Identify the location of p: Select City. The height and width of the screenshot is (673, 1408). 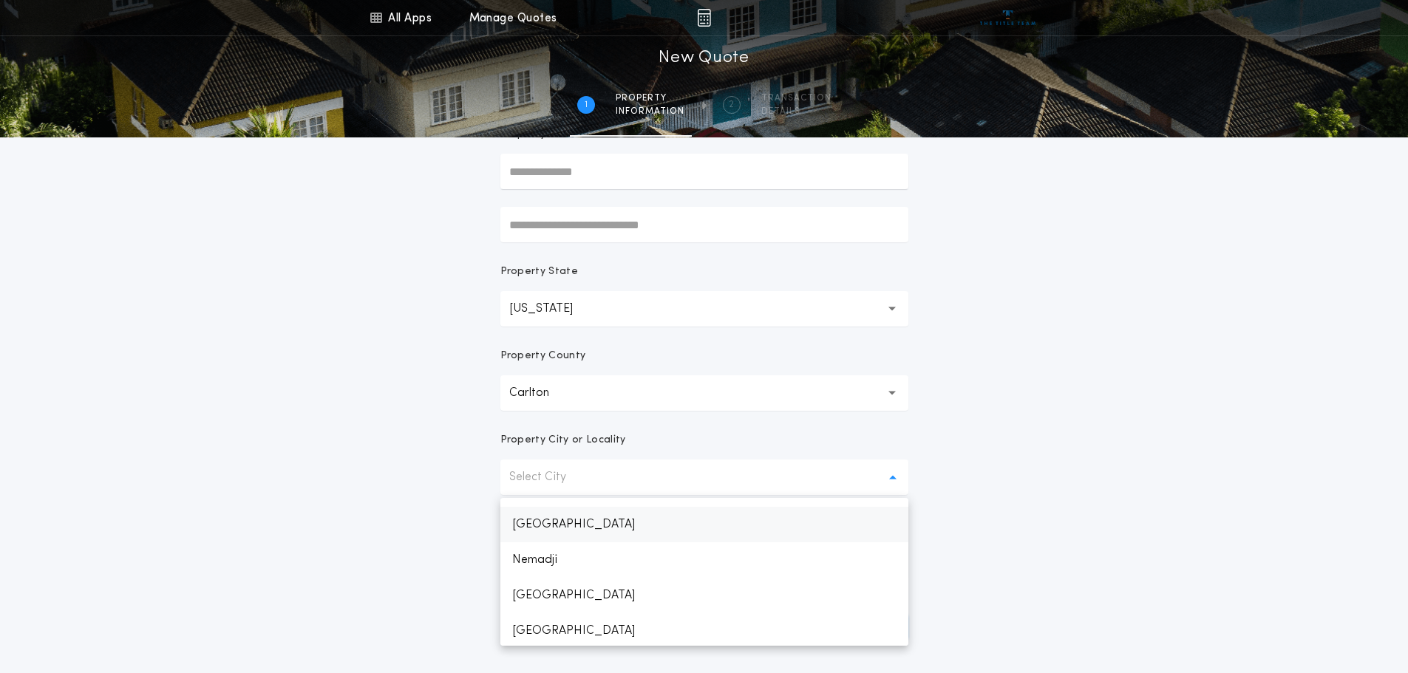
(549, 477).